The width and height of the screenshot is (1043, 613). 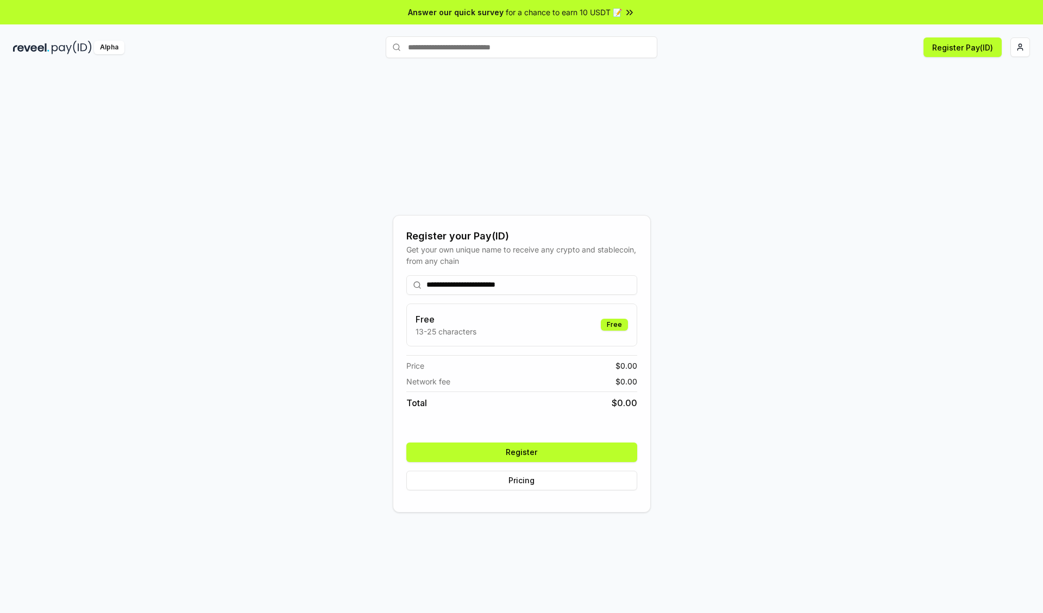 I want to click on button: Register, so click(x=521, y=452).